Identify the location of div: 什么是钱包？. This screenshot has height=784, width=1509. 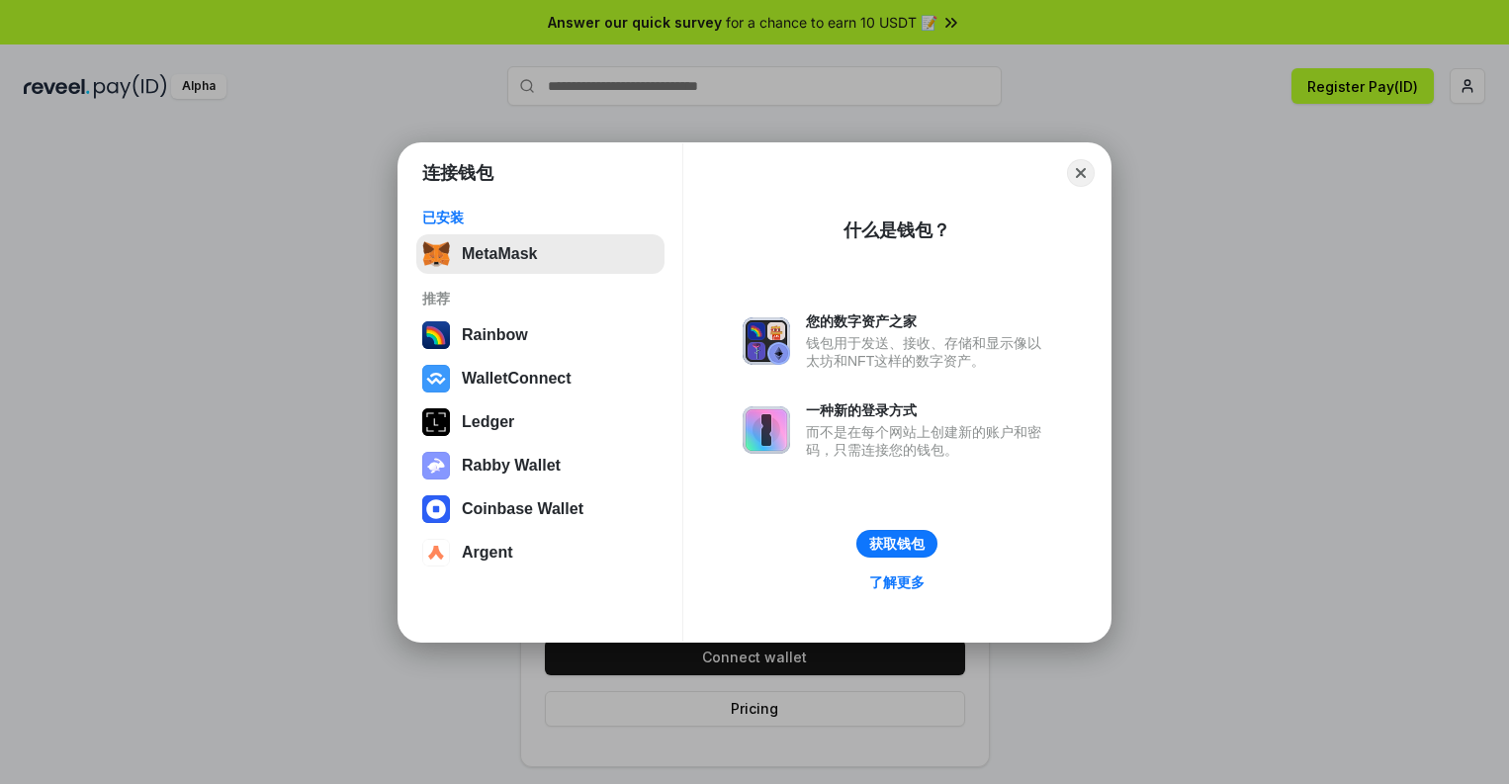
(897, 230).